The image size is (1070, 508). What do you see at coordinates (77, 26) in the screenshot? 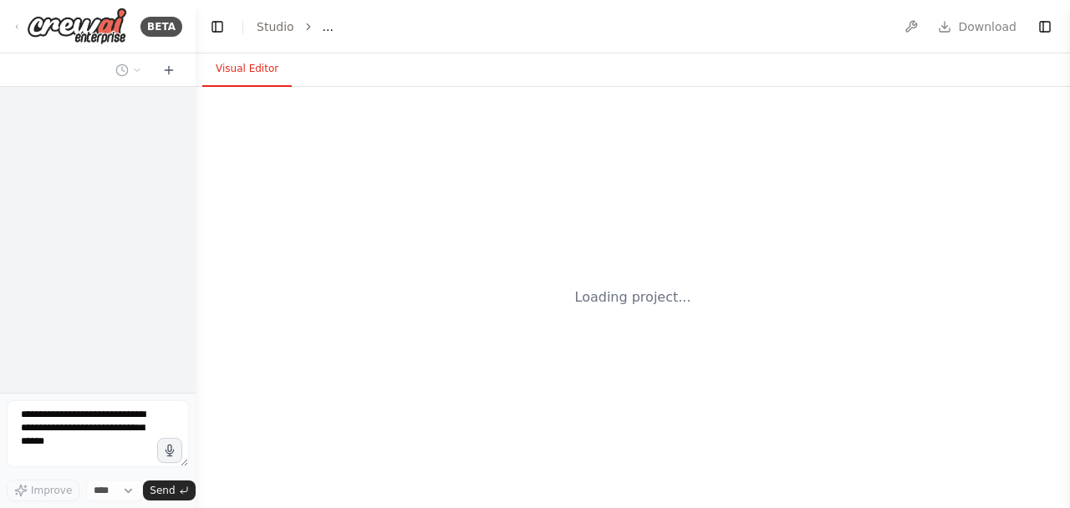
I see `img: Logo` at bounding box center [77, 26].